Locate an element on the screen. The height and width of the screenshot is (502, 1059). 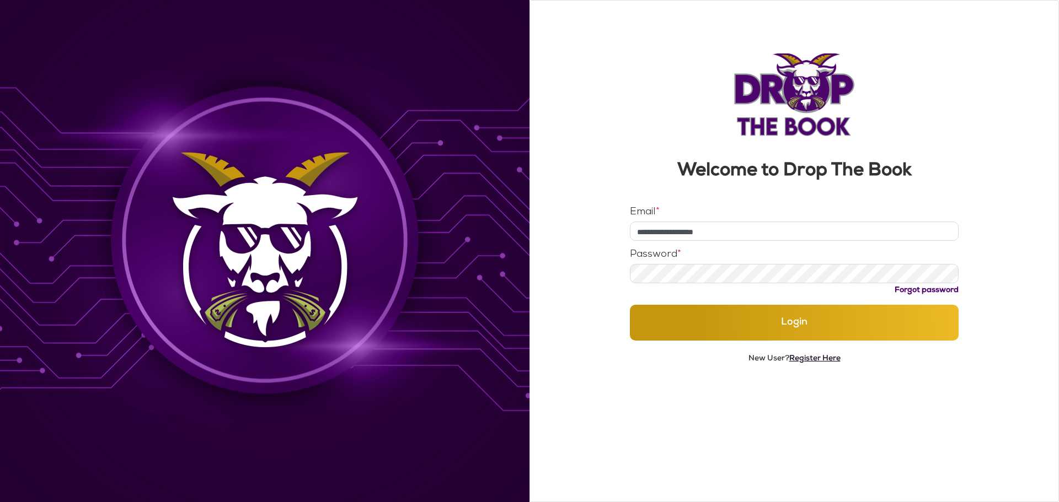
button: Login is located at coordinates (794, 323).